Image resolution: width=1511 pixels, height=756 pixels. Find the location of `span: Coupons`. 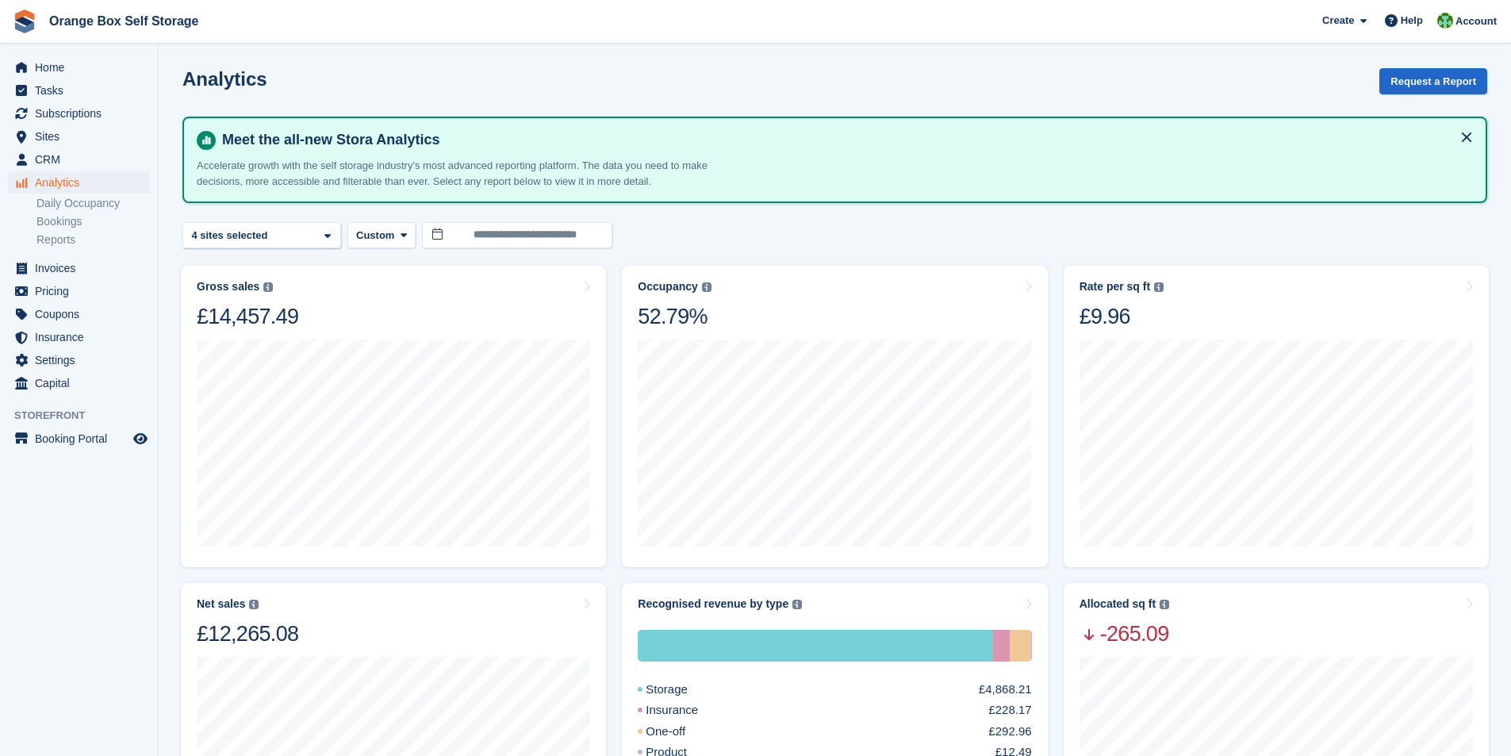

span: Coupons is located at coordinates (82, 314).